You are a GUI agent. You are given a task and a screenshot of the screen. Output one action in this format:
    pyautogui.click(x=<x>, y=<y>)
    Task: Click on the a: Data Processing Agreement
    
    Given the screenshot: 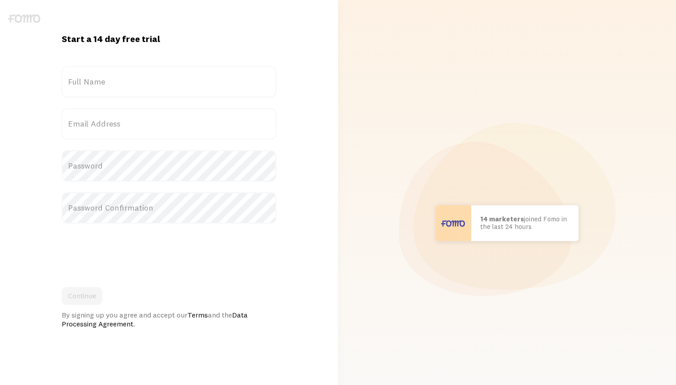 What is the action you would take?
    pyautogui.click(x=155, y=319)
    